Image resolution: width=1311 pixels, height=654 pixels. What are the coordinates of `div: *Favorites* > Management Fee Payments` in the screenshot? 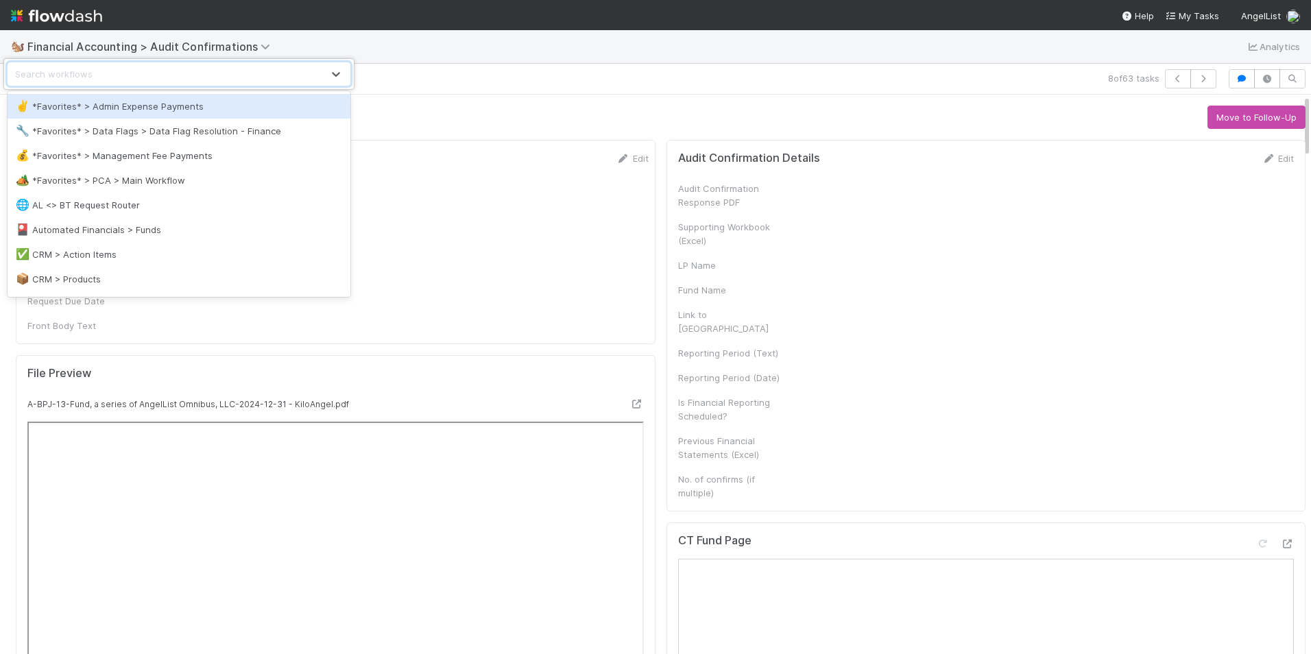 It's located at (179, 156).